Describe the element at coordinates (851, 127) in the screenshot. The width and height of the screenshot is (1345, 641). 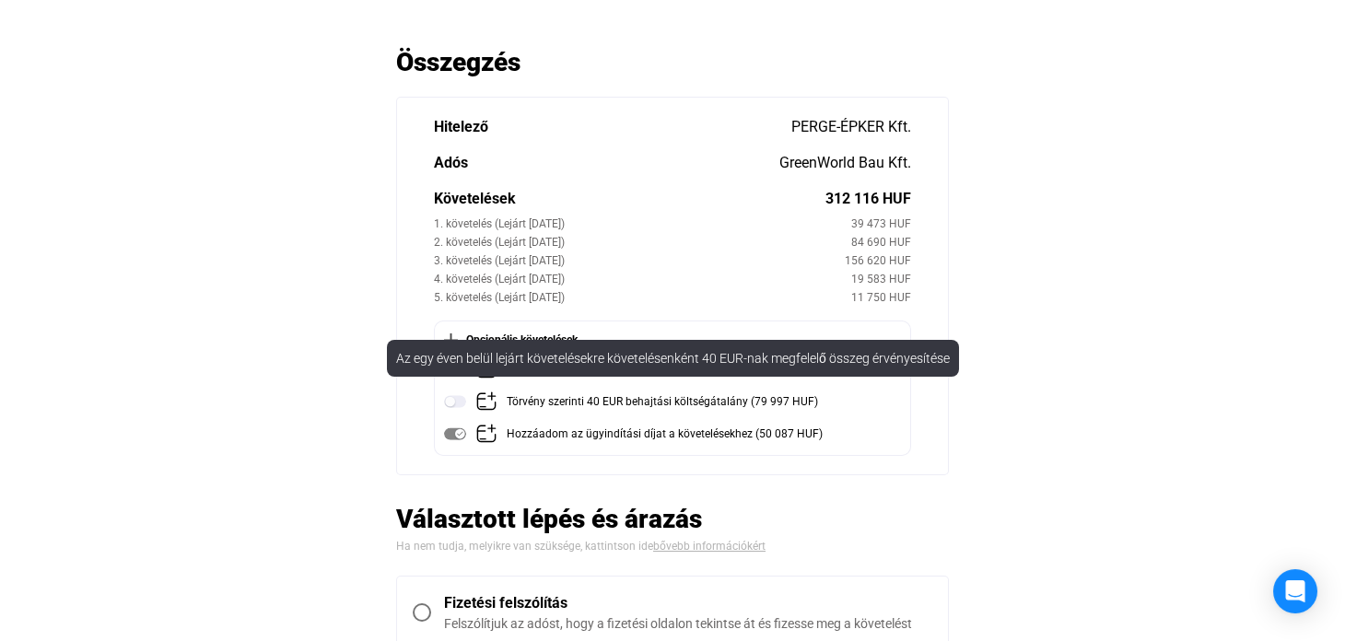
I see `div: PERGE-ÉPKER Kft.` at that location.